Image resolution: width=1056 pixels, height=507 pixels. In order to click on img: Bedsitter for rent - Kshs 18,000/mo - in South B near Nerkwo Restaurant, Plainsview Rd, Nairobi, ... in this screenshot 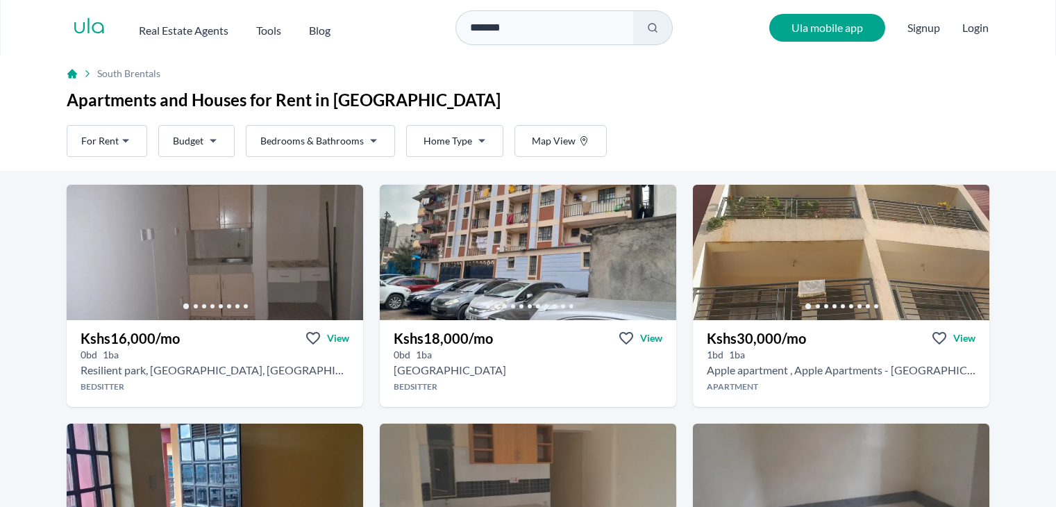, I will do `click(528, 252)`.